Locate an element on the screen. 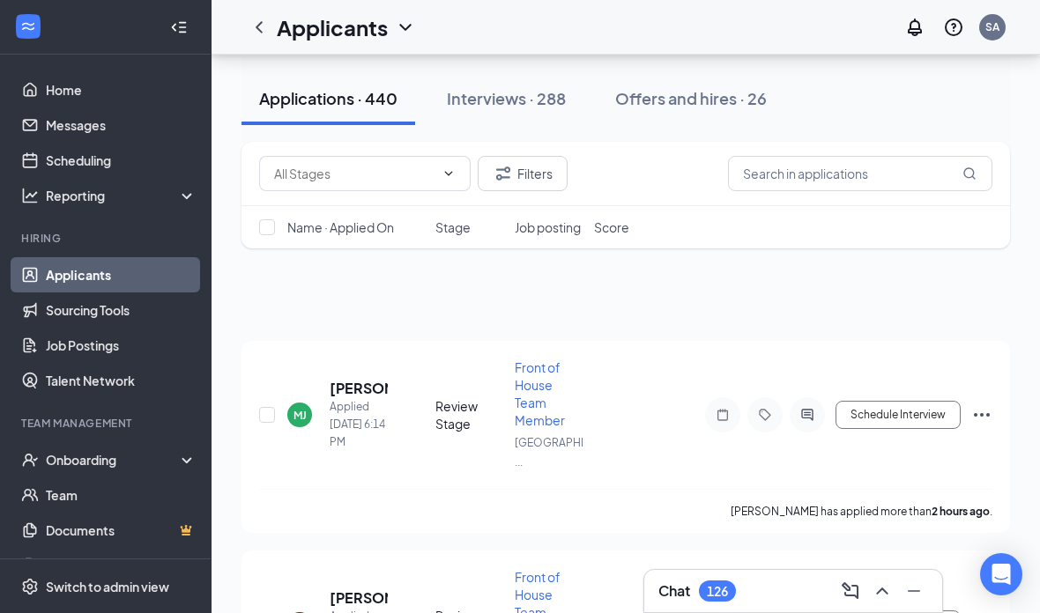 Image resolution: width=1040 pixels, height=613 pixels. svg: Filter is located at coordinates (503, 174).